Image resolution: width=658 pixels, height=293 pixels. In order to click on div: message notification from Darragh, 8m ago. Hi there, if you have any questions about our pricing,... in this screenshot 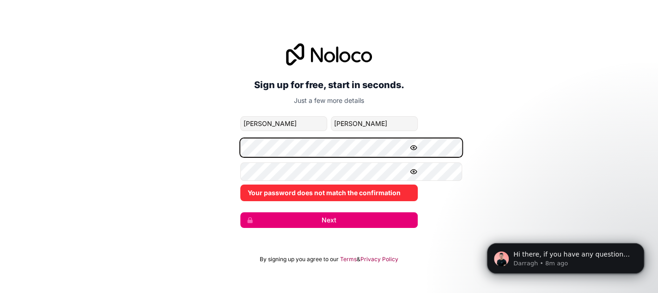, I will do `click(92, 35)`.